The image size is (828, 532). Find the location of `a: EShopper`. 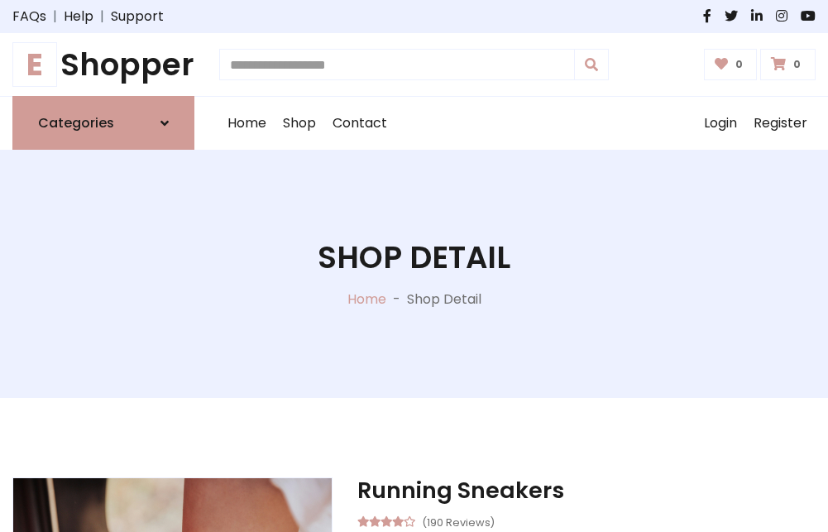

a: EShopper is located at coordinates (103, 64).